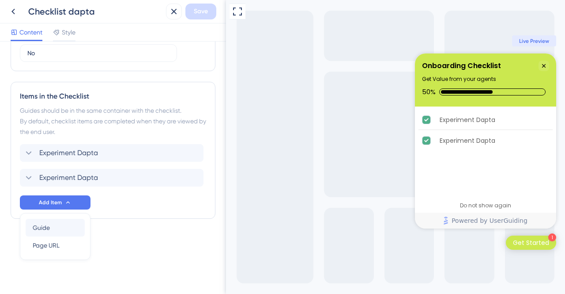 This screenshot has height=294, width=565. I want to click on div: Footer, so click(260, 220).